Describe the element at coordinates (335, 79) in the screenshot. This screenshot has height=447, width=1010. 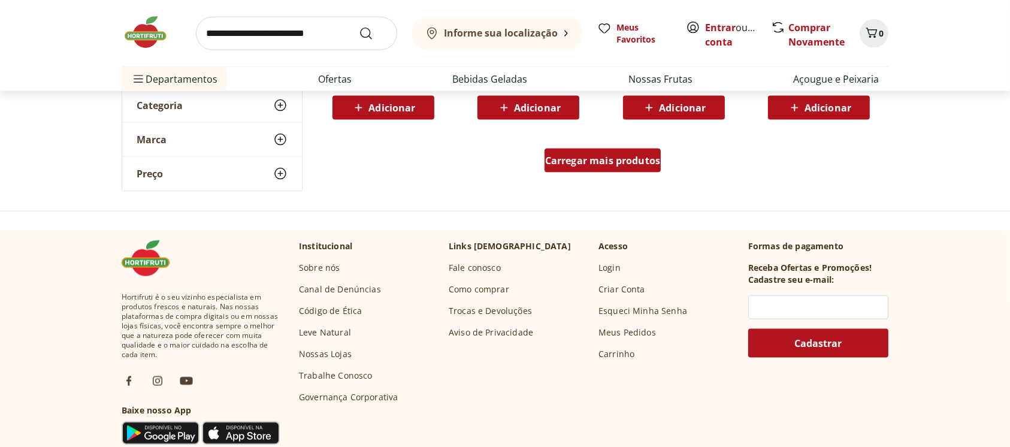
I see `a: Ofertas` at that location.